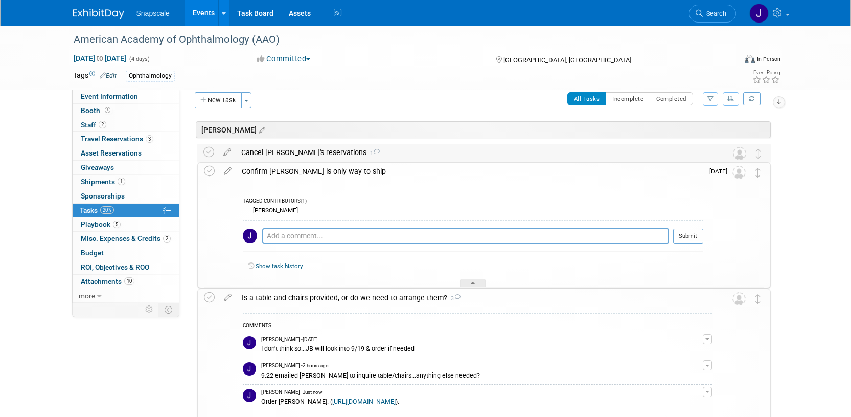 This screenshot has height=417, width=851. I want to click on a: Booth, so click(126, 110).